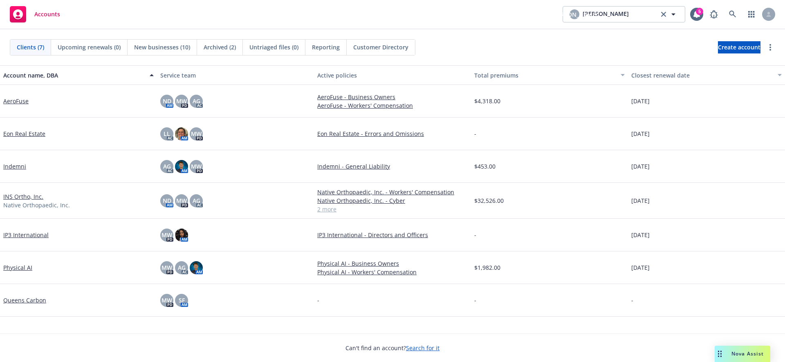 This screenshot has height=362, width=785. Describe the element at coordinates (392, 166) in the screenshot. I see `a: Indemni - General Liability` at that location.